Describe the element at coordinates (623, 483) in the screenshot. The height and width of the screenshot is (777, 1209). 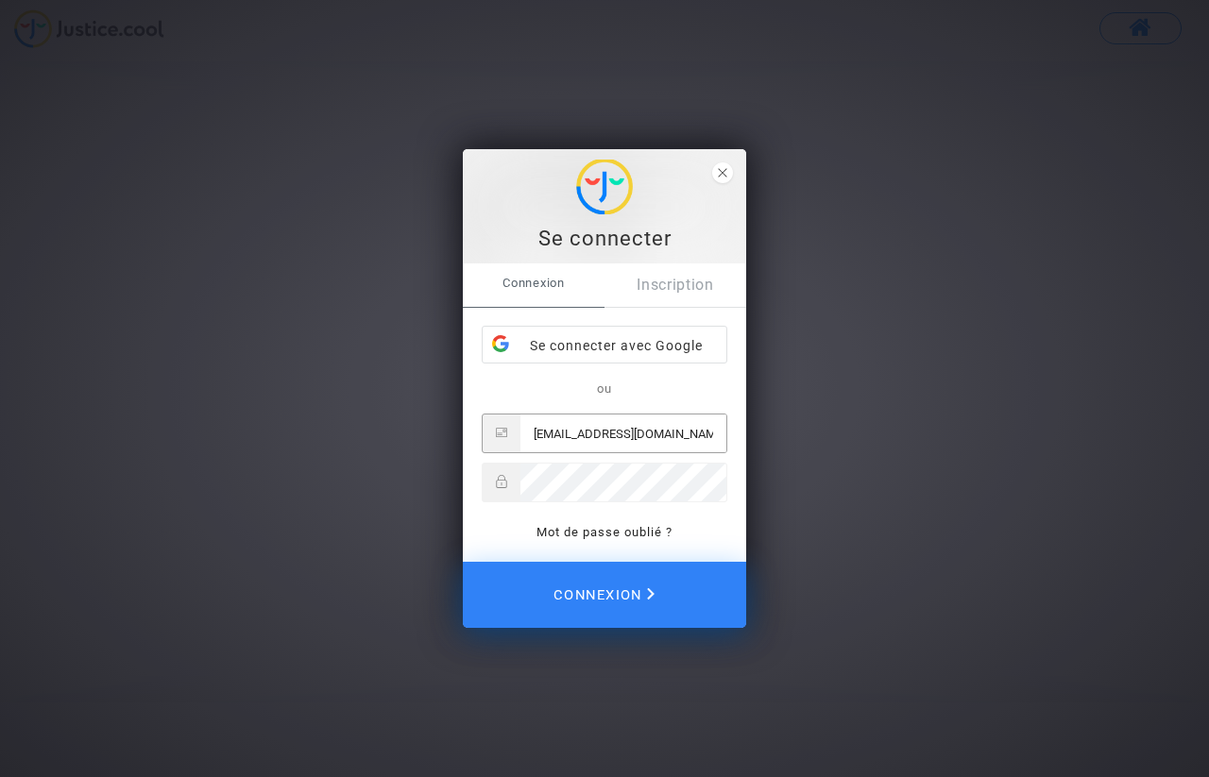
I see `input: Password` at that location.